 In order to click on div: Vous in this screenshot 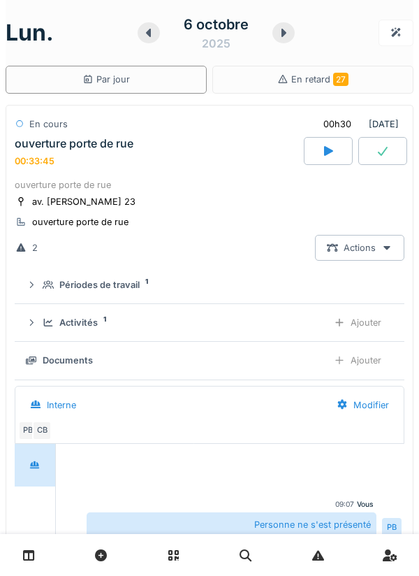, I will do `click(365, 504)`.